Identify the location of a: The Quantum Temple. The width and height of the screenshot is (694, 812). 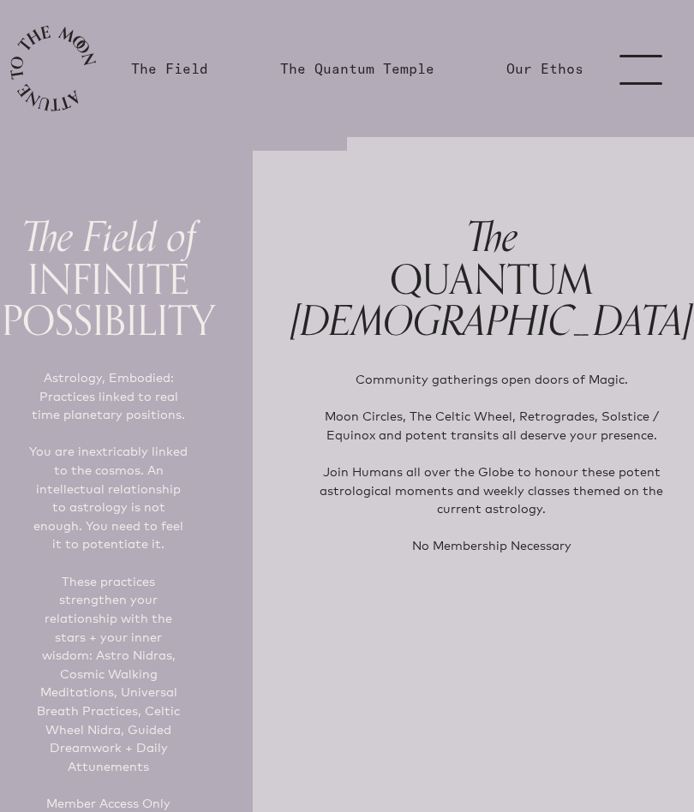
(357, 69).